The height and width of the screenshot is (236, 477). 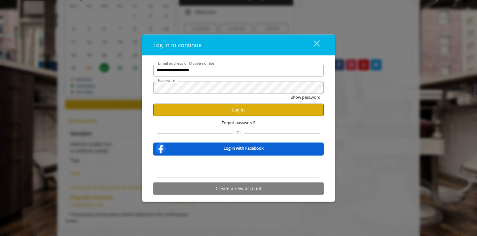 I want to click on label: Password, so click(x=167, y=80).